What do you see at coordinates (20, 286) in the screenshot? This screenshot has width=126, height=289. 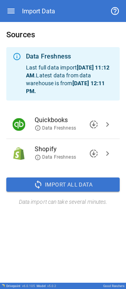 I see `div: Drivepoint` at bounding box center [20, 286].